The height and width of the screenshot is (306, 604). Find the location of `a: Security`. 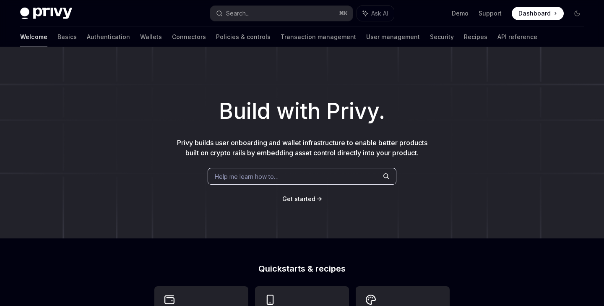

a: Security is located at coordinates (441, 37).